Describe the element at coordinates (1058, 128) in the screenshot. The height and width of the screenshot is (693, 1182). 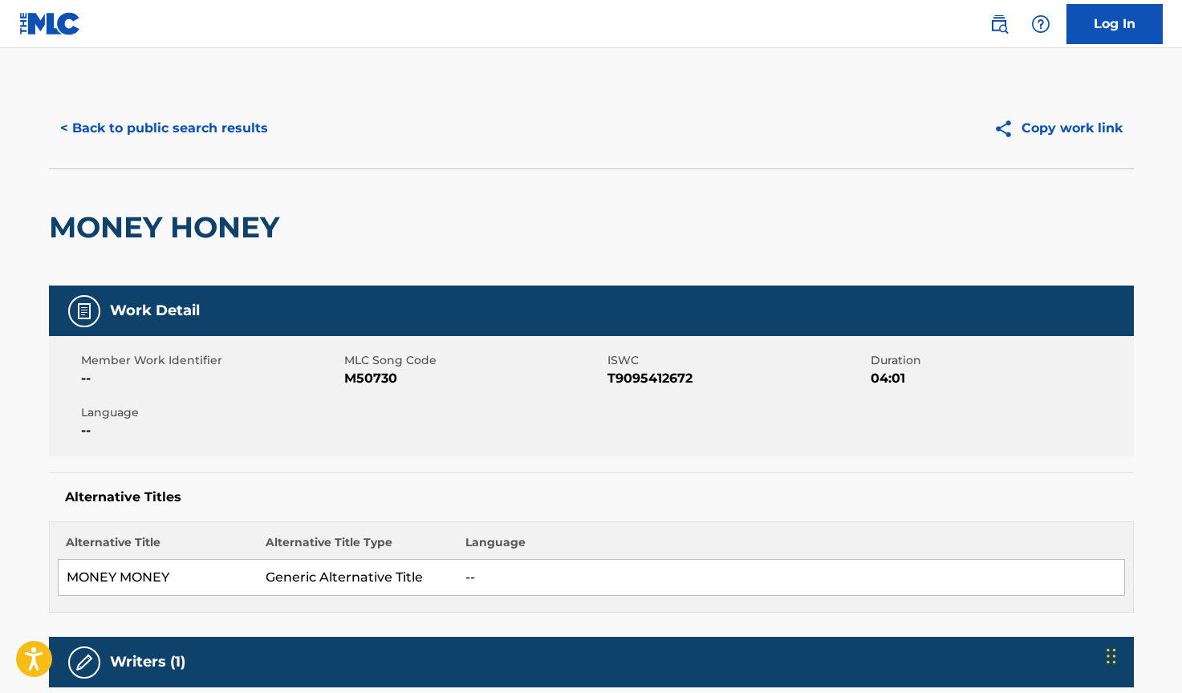
I see `button: Copy work link` at that location.